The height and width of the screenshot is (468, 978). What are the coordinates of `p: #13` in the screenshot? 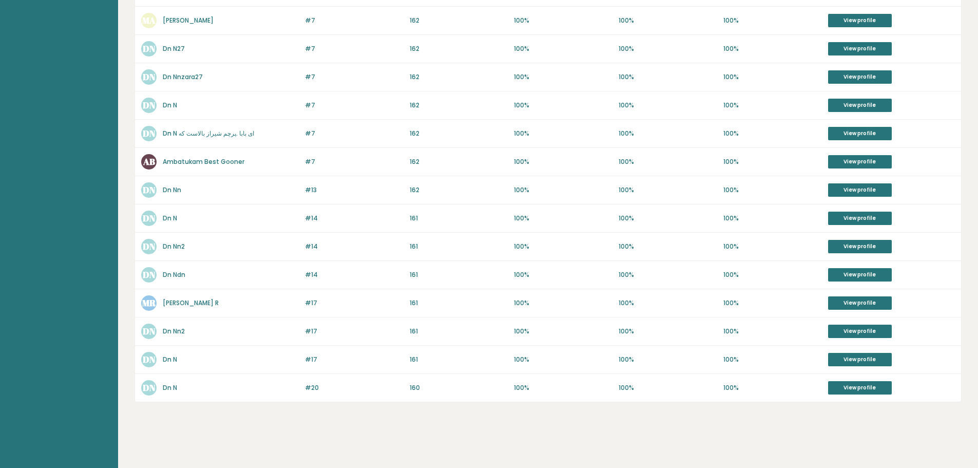 It's located at (354, 190).